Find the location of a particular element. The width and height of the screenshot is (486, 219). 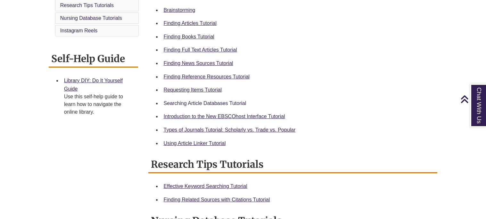

a: Using Article Linker Tutorial is located at coordinates (195, 143).